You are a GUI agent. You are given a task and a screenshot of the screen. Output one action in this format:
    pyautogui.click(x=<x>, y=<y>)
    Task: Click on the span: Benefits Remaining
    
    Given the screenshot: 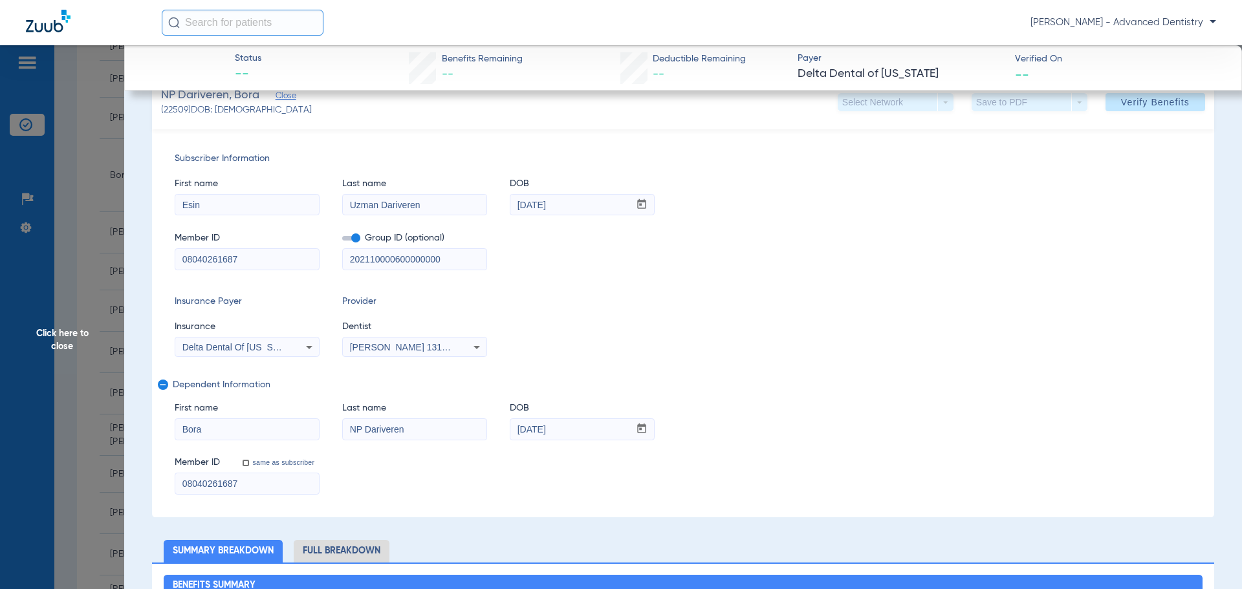 What is the action you would take?
    pyautogui.click(x=482, y=59)
    